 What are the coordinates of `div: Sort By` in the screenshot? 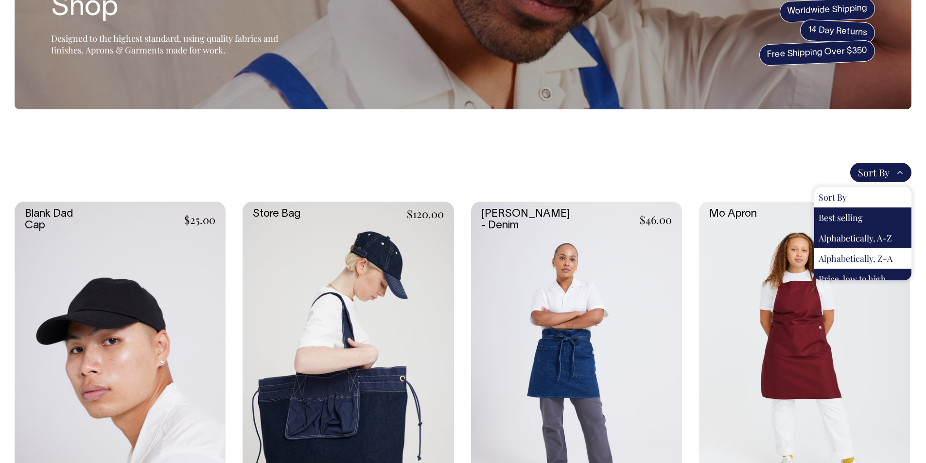 It's located at (862, 197).